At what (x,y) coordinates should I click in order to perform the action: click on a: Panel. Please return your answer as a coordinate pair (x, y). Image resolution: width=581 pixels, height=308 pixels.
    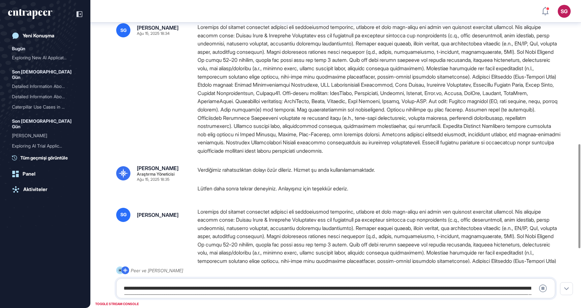
    Looking at the image, I should click on (45, 174).